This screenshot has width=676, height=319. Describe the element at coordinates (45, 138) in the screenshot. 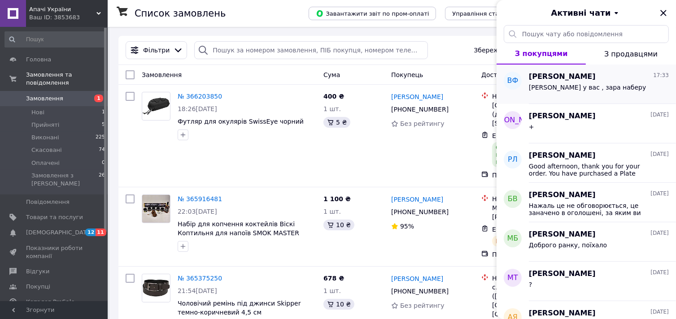

I see `span: Виконані` at that location.